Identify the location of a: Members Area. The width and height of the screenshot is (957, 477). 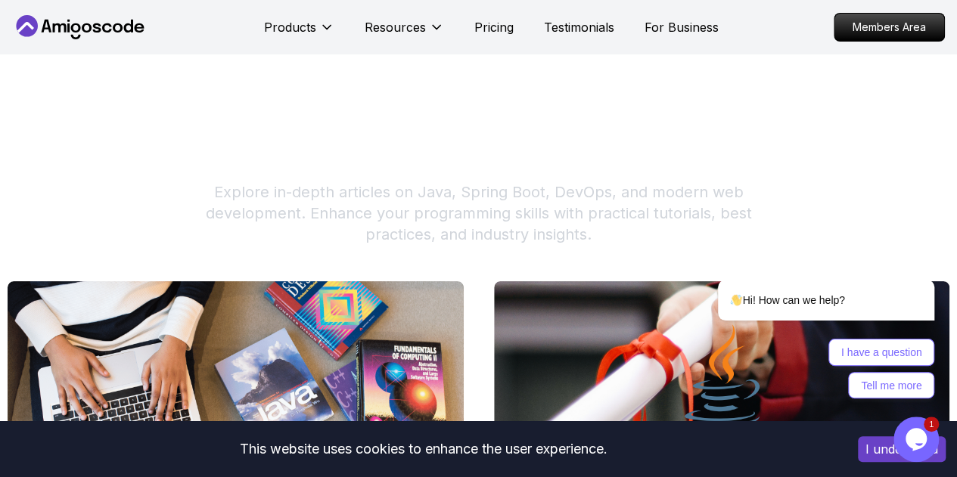
(889, 27).